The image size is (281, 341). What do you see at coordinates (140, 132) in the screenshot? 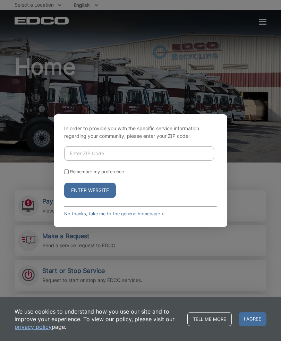
I see `p: In order to provide you with the specific service information regarding your community, please en...` at bounding box center [140, 132].